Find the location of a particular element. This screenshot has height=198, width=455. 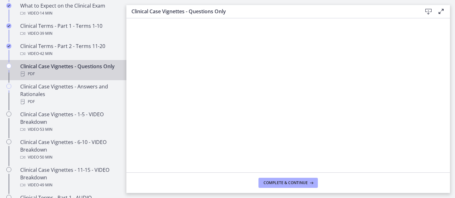

div: Clinical Case Vignettes - Questions Only is located at coordinates (70, 70).